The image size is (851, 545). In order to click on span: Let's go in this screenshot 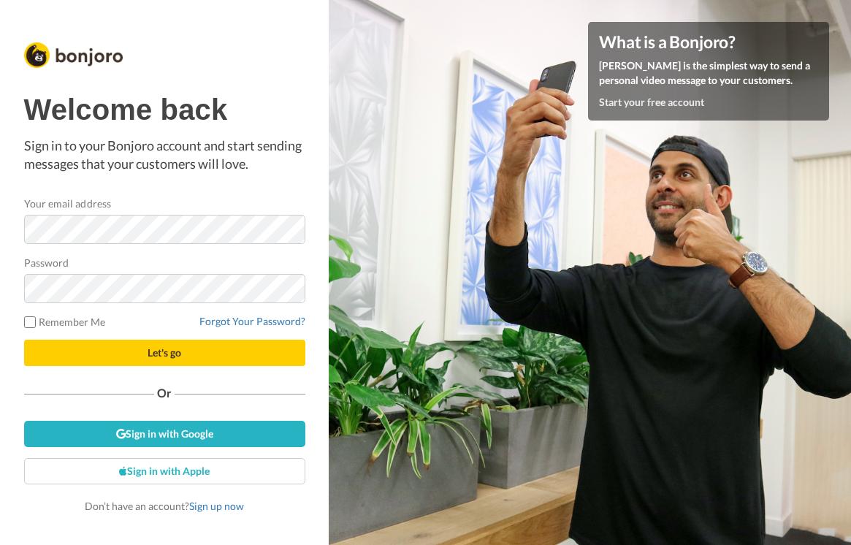, I will do `click(164, 352)`.